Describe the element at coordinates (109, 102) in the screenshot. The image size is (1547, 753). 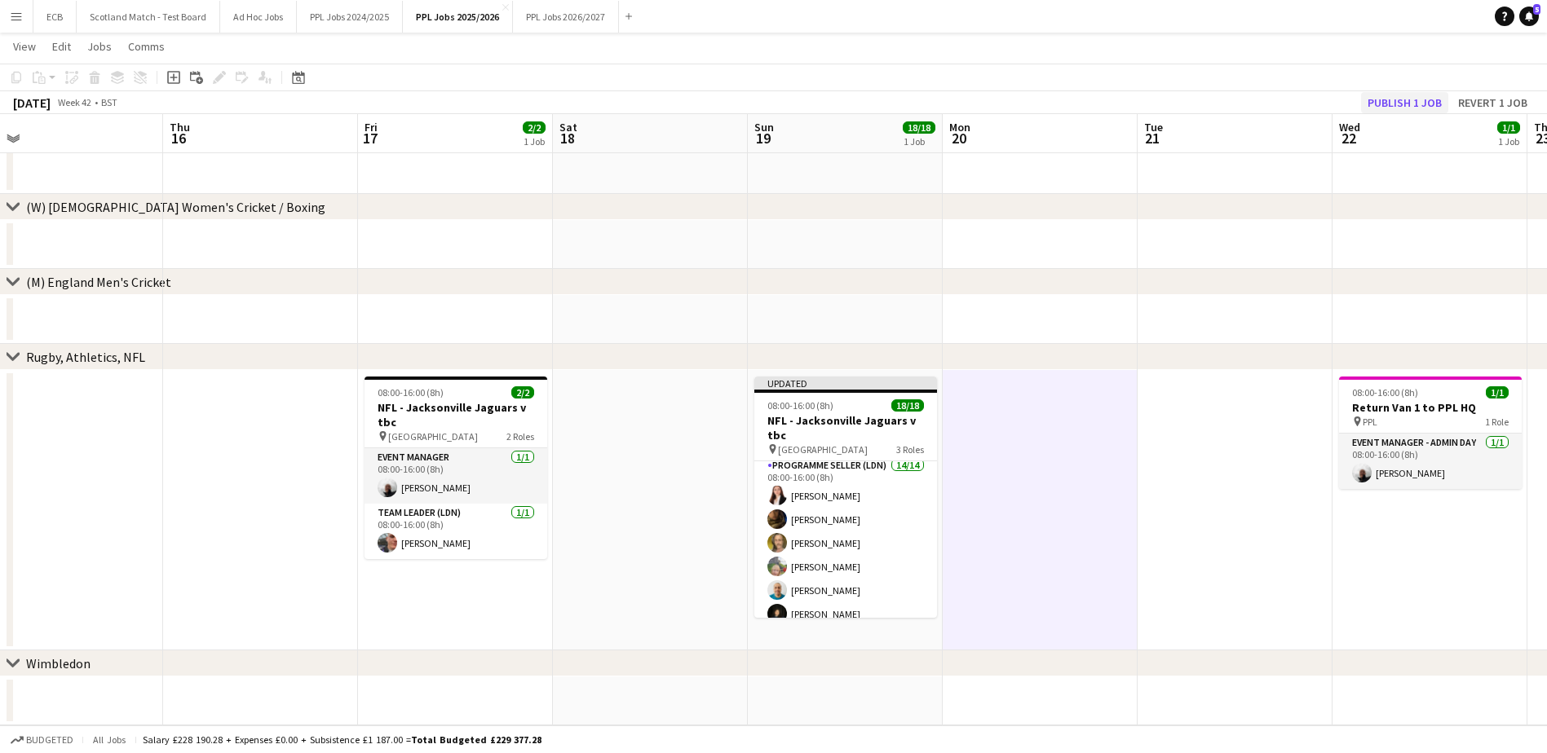
I see `div: BST` at that location.